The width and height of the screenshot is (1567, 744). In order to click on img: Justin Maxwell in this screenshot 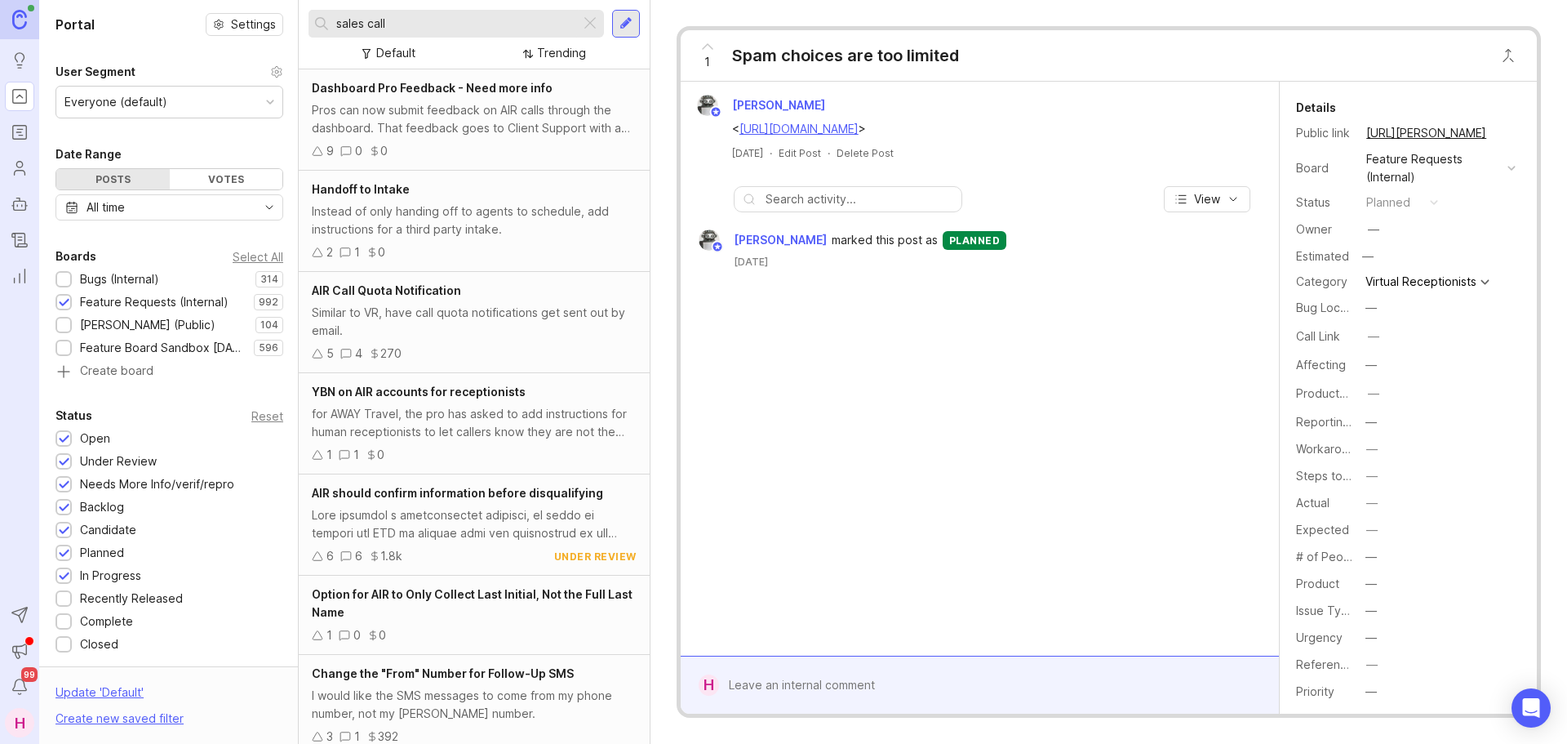, I will do `click(708, 105)`.